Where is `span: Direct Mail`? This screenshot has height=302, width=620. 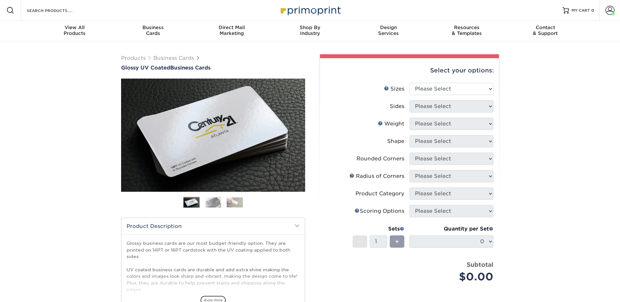 span: Direct Mail is located at coordinates (232, 27).